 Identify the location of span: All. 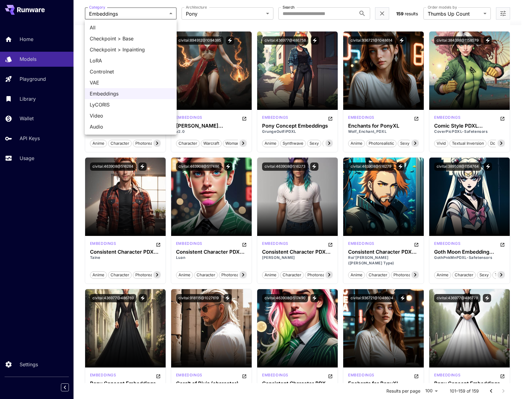
(131, 28).